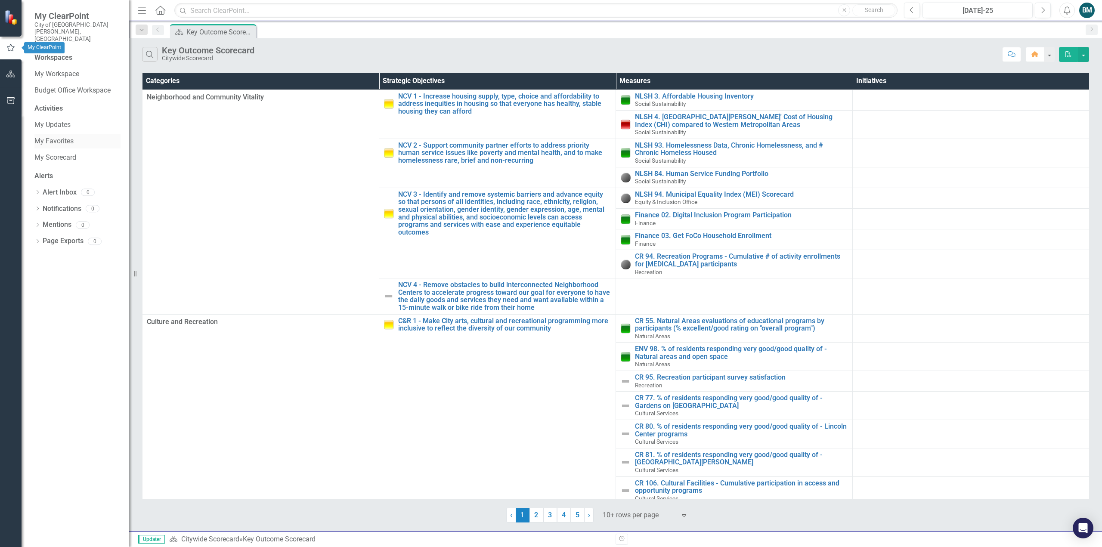 The height and width of the screenshot is (547, 1102). I want to click on span: 1, so click(522, 515).